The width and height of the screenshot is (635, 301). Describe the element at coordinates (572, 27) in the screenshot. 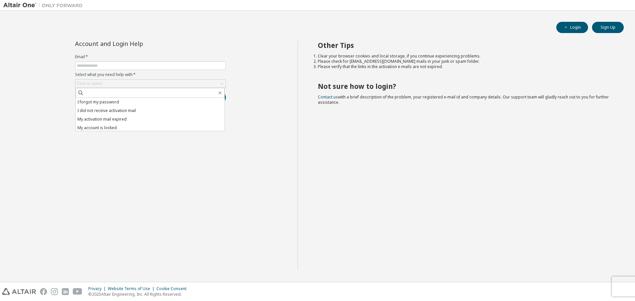

I see `button: Login` at that location.